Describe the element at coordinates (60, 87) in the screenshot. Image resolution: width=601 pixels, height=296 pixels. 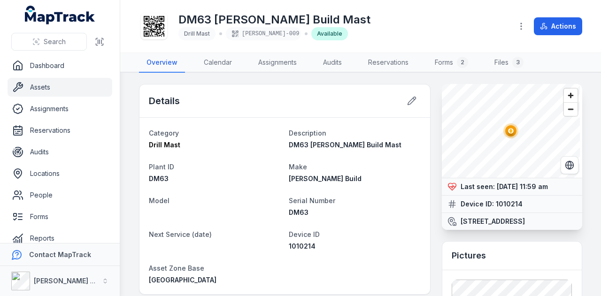
I see `a: Assets` at that location.